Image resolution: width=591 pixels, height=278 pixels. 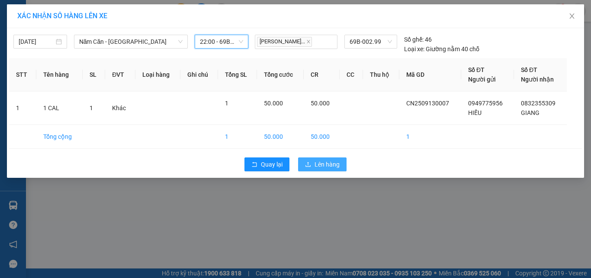 I want to click on div: Giường nằm 40 chỗ, so click(x=442, y=49).